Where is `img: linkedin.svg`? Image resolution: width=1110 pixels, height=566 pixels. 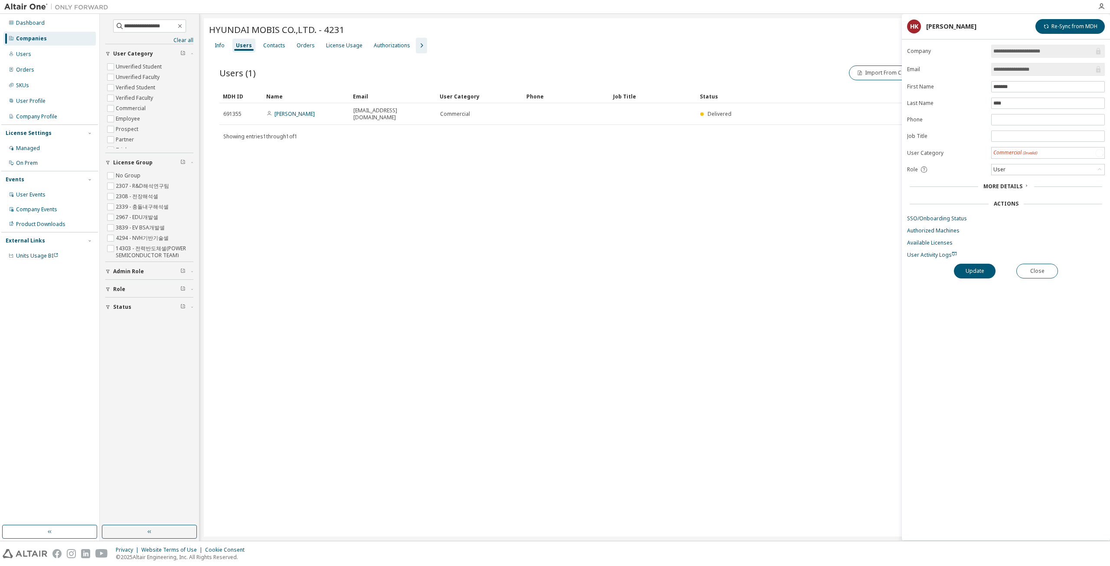
img: linkedin.svg is located at coordinates (85, 553).